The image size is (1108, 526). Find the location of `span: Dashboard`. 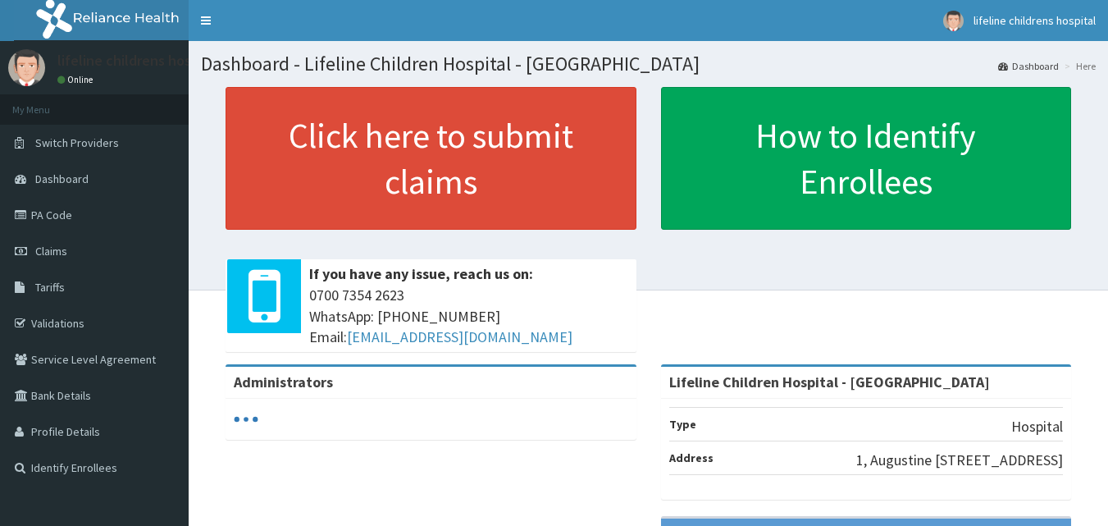

span: Dashboard is located at coordinates (61, 179).